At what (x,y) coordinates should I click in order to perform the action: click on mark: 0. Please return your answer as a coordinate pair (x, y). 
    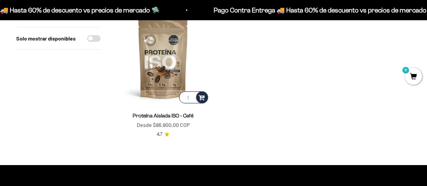
    Looking at the image, I should click on (406, 70).